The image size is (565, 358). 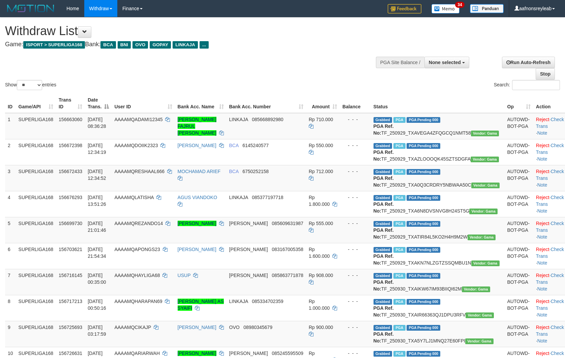 What do you see at coordinates (355, 103) in the screenshot?
I see `th: Balance` at bounding box center [355, 103].